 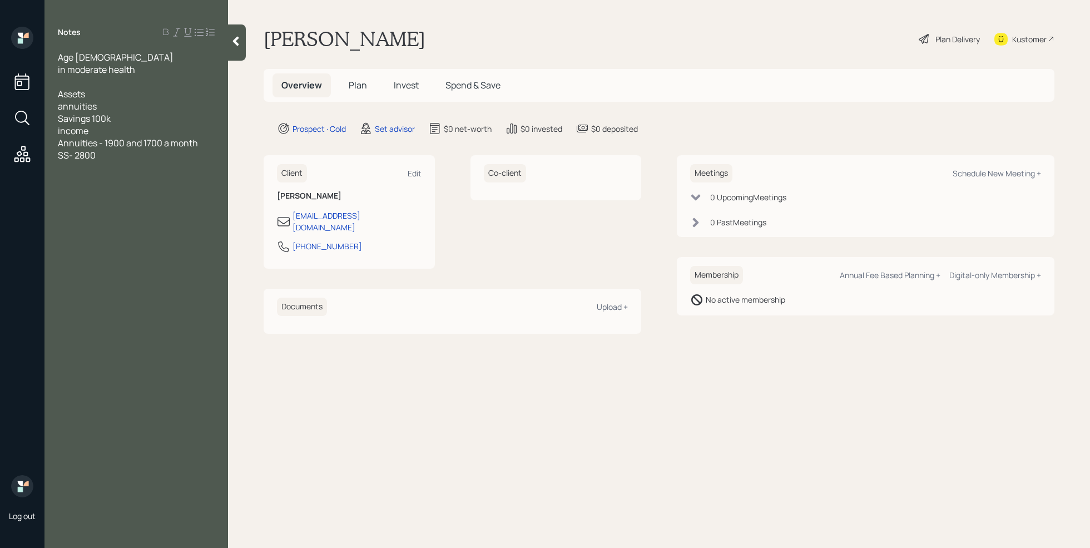 I want to click on div: $0 deposited, so click(x=615, y=128).